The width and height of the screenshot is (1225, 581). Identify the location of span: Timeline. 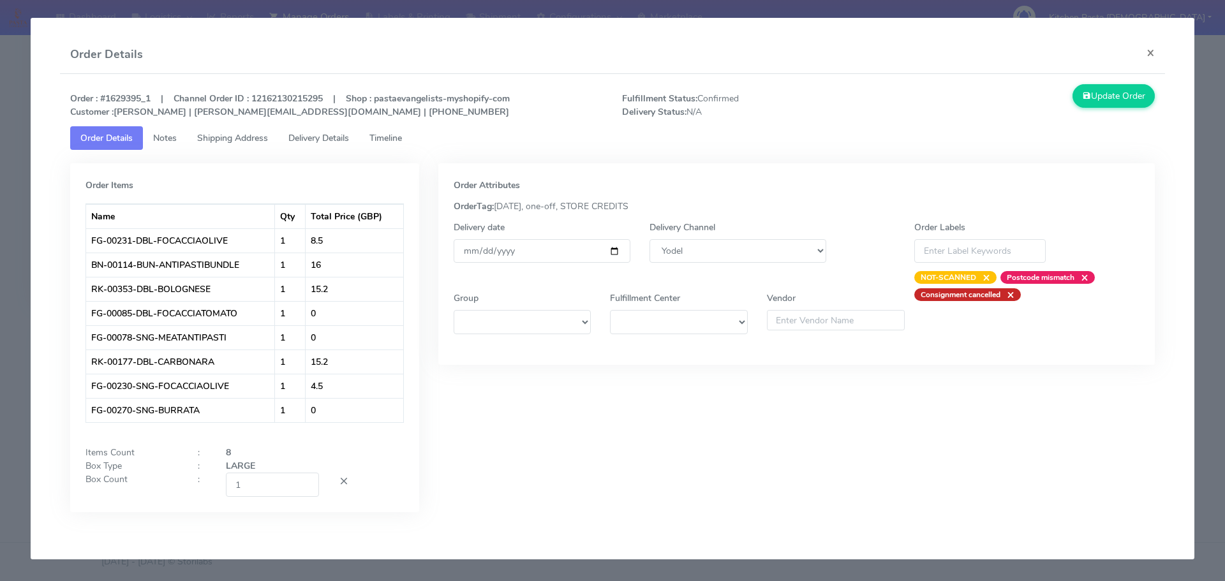
(385, 138).